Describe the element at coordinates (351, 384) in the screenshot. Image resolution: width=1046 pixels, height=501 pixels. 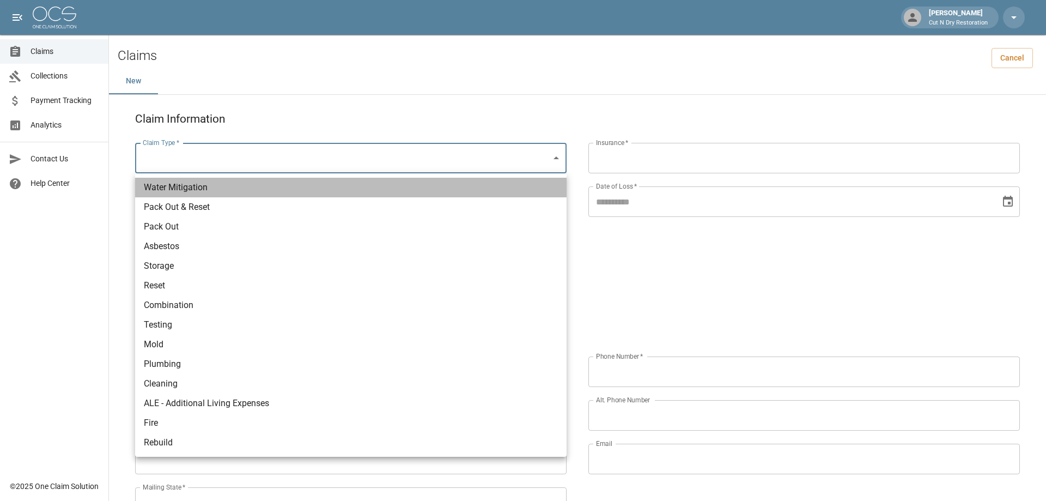
I see `li: Cleaning` at that location.